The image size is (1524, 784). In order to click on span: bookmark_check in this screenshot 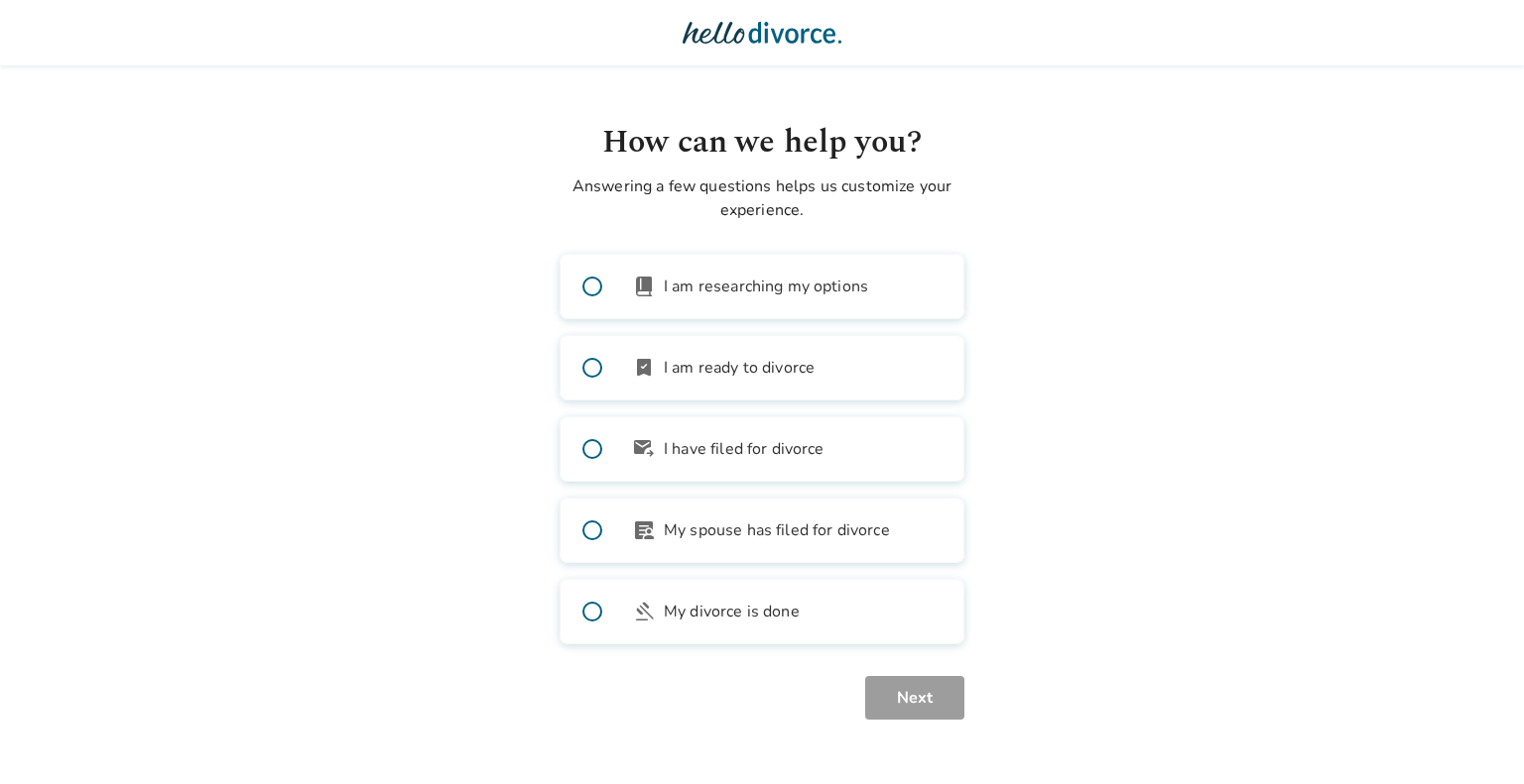, I will do `click(644, 368)`.